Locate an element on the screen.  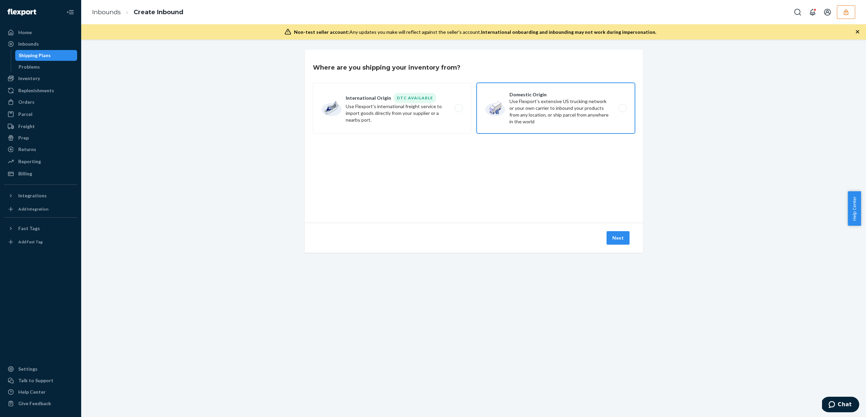
div: Home is located at coordinates (25, 32).